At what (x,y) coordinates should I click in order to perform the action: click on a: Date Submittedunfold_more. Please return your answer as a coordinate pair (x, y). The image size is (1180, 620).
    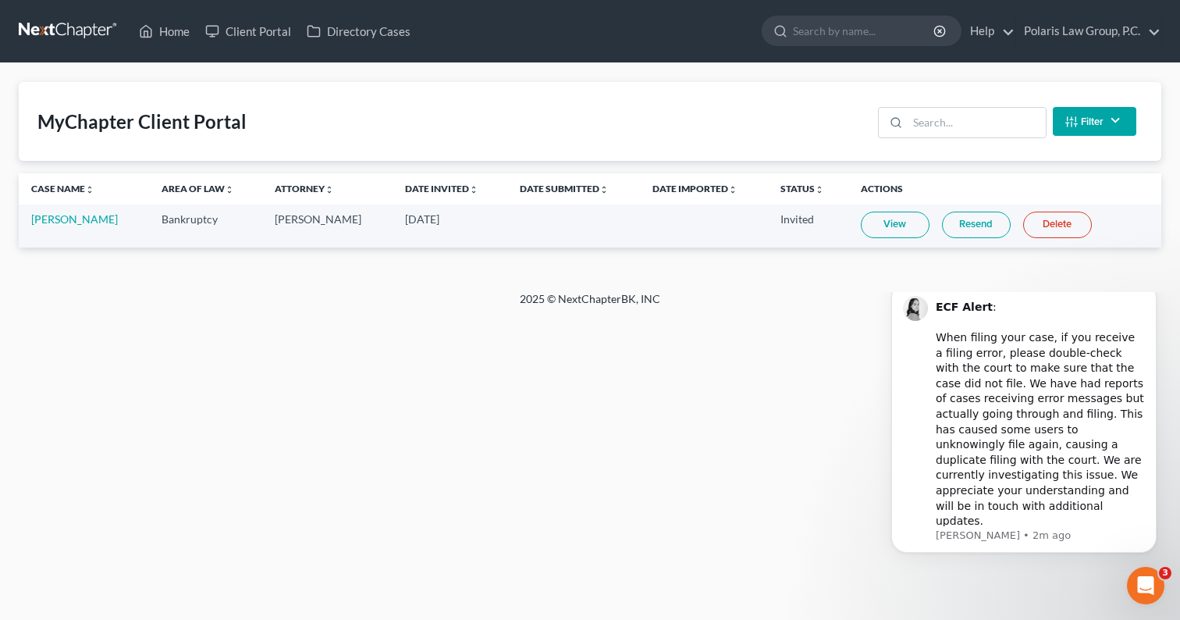
    Looking at the image, I should click on (564, 188).